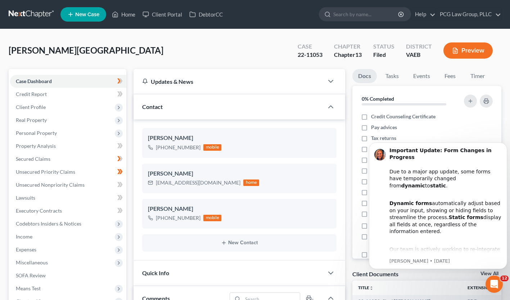  Describe the element at coordinates (162, 14) in the screenshot. I see `a: Client Portal` at that location.